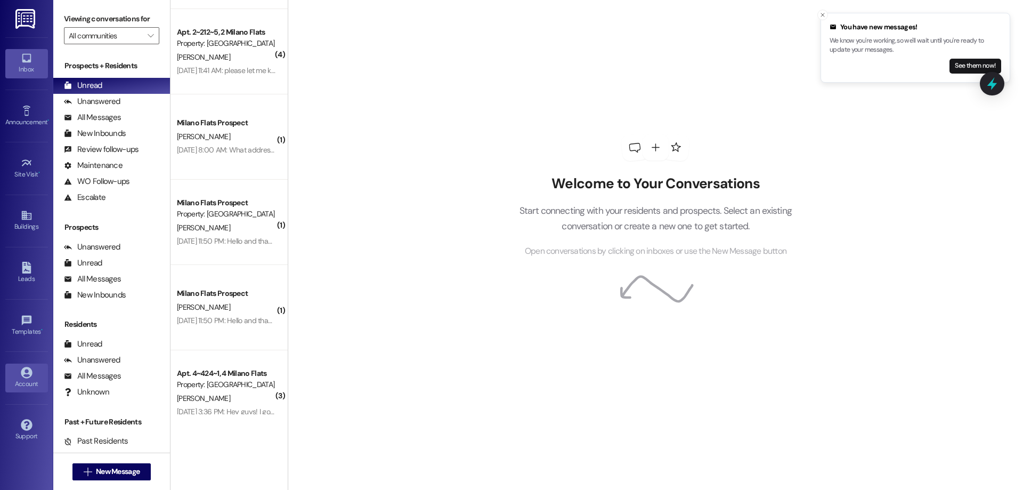  Describe the element at coordinates (915, 27) in the screenshot. I see `div: You have new messages!` at that location.